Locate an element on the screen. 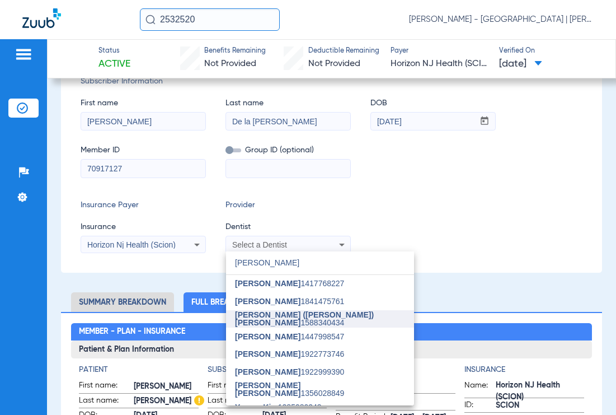 The width and height of the screenshot is (616, 415). span: 1922999390 is located at coordinates (289, 371).